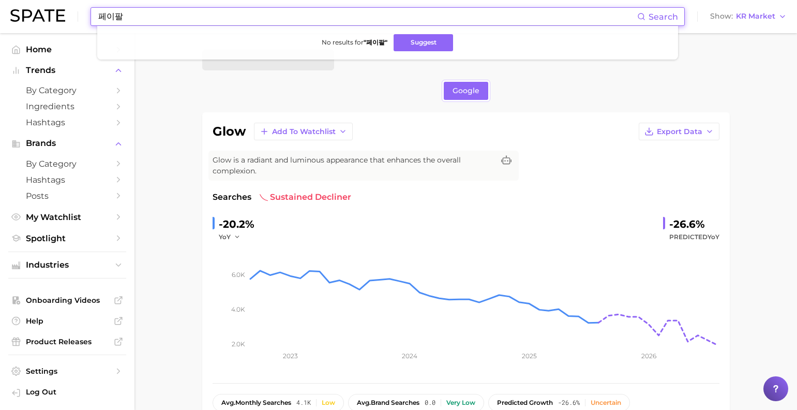  What do you see at coordinates (67, 238) in the screenshot?
I see `a: Spotlight` at bounding box center [67, 238].